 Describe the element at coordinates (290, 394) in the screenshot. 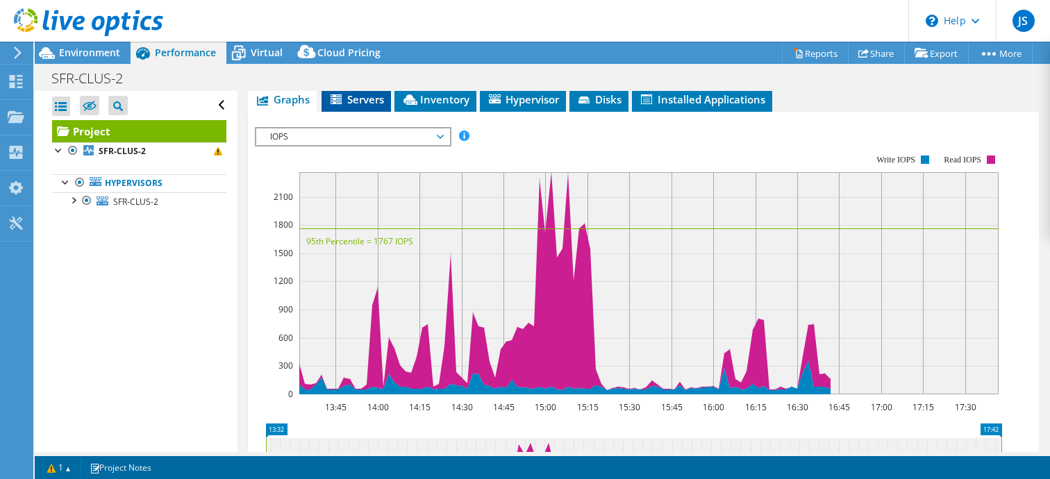

I see `text: 0` at that location.